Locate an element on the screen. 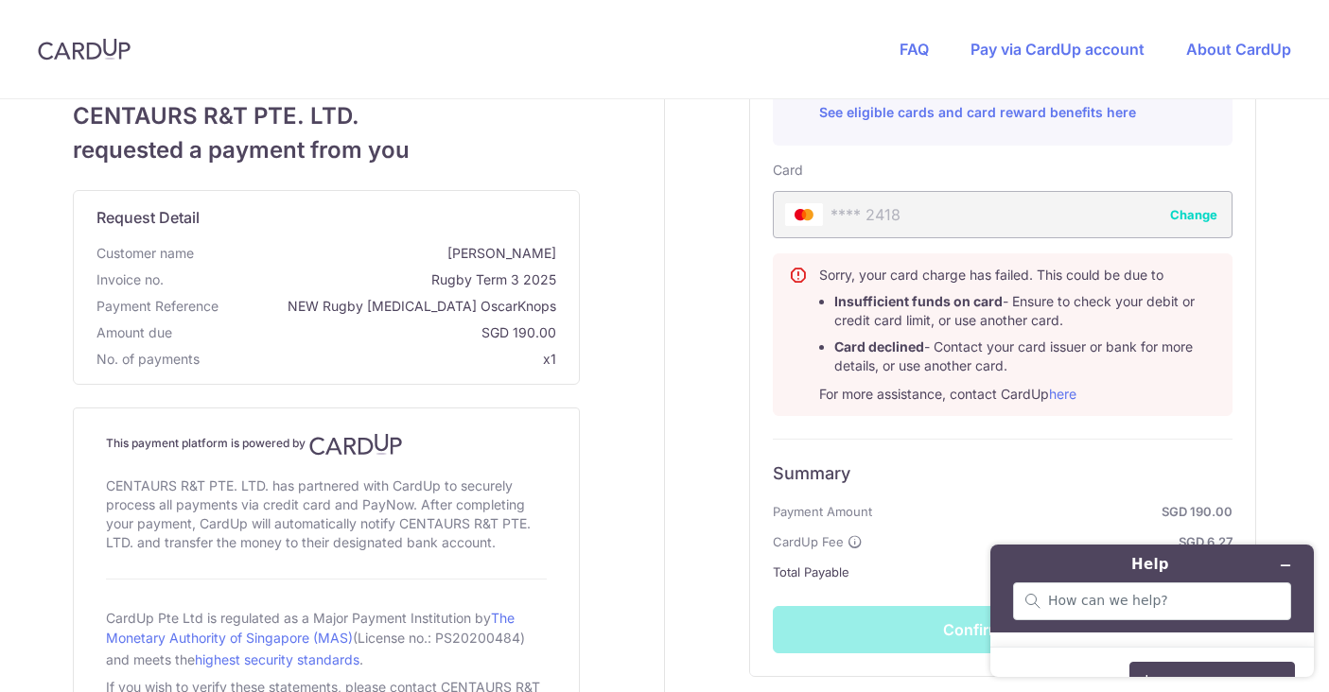  b: Card declined is located at coordinates (878, 346).